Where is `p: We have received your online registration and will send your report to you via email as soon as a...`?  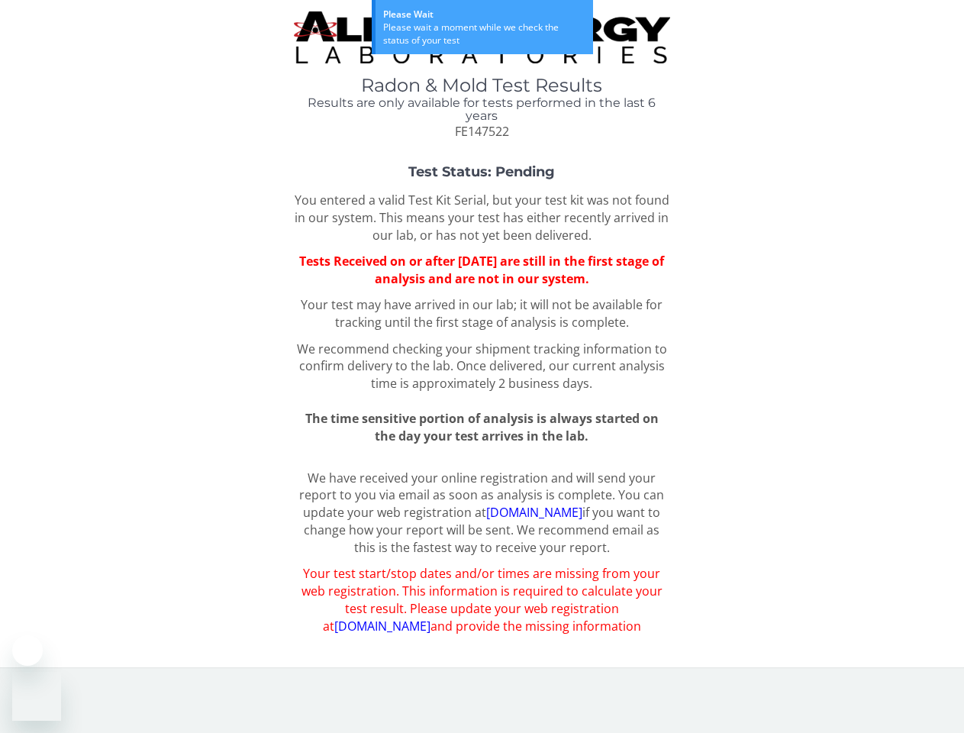
p: We have received your online registration and will send your report to you via email as soon as a... is located at coordinates (482, 513).